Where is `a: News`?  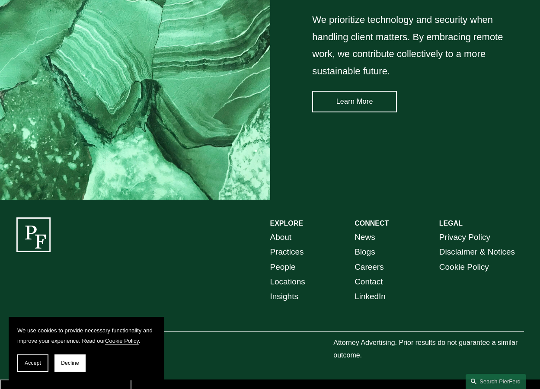
a: News is located at coordinates (364, 237).